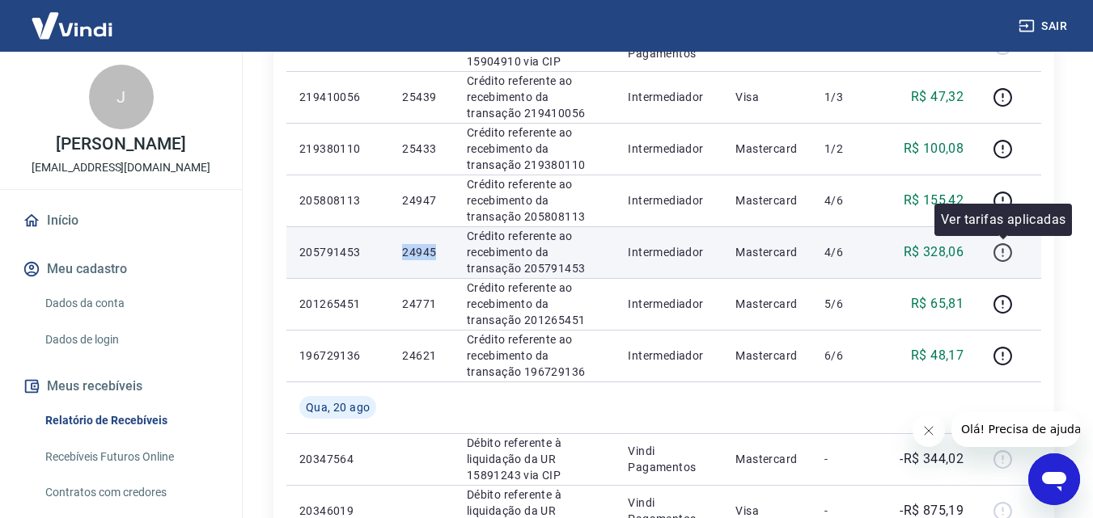  What do you see at coordinates (421, 304) in the screenshot?
I see `p: 24771` at bounding box center [421, 304].